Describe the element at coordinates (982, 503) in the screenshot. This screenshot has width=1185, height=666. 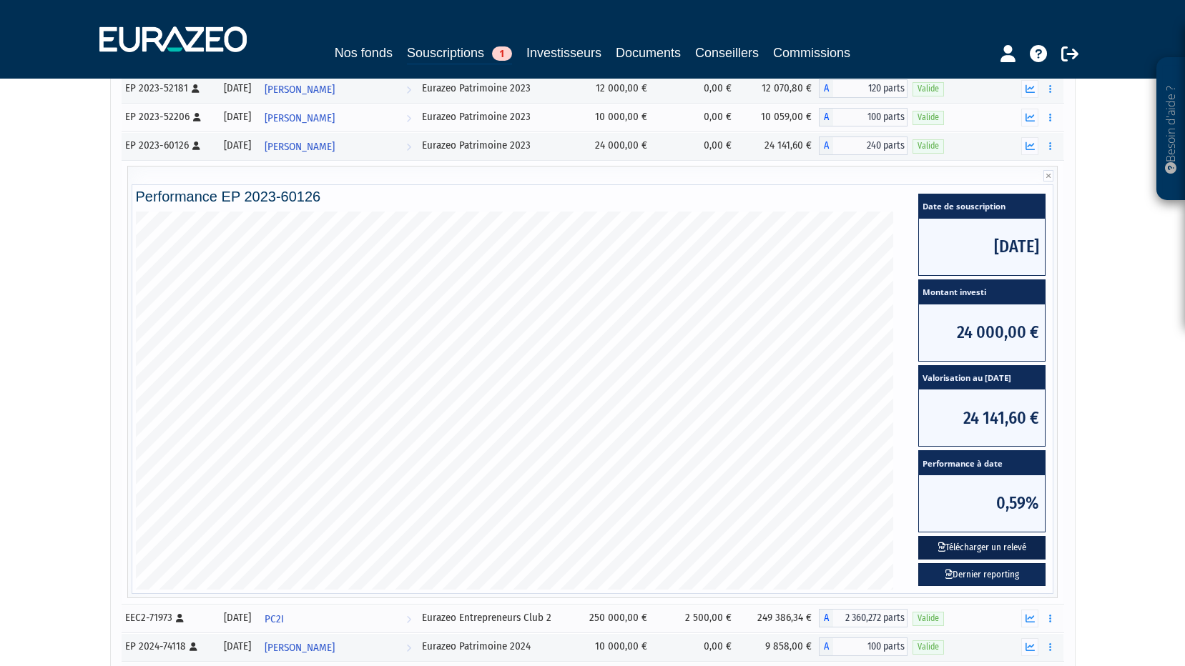
I see `span: 0,59%` at that location.